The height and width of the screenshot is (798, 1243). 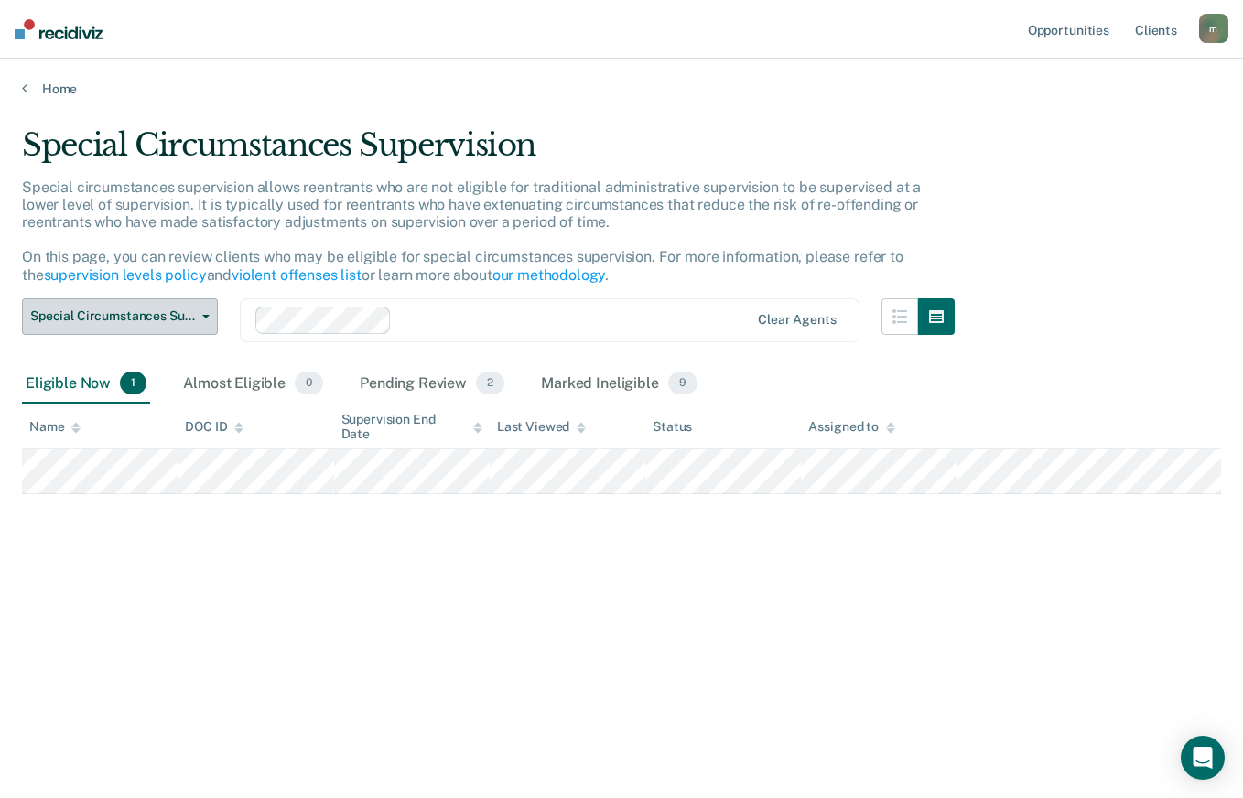 What do you see at coordinates (412, 427) in the screenshot?
I see `div: Supervision End Date` at bounding box center [412, 427].